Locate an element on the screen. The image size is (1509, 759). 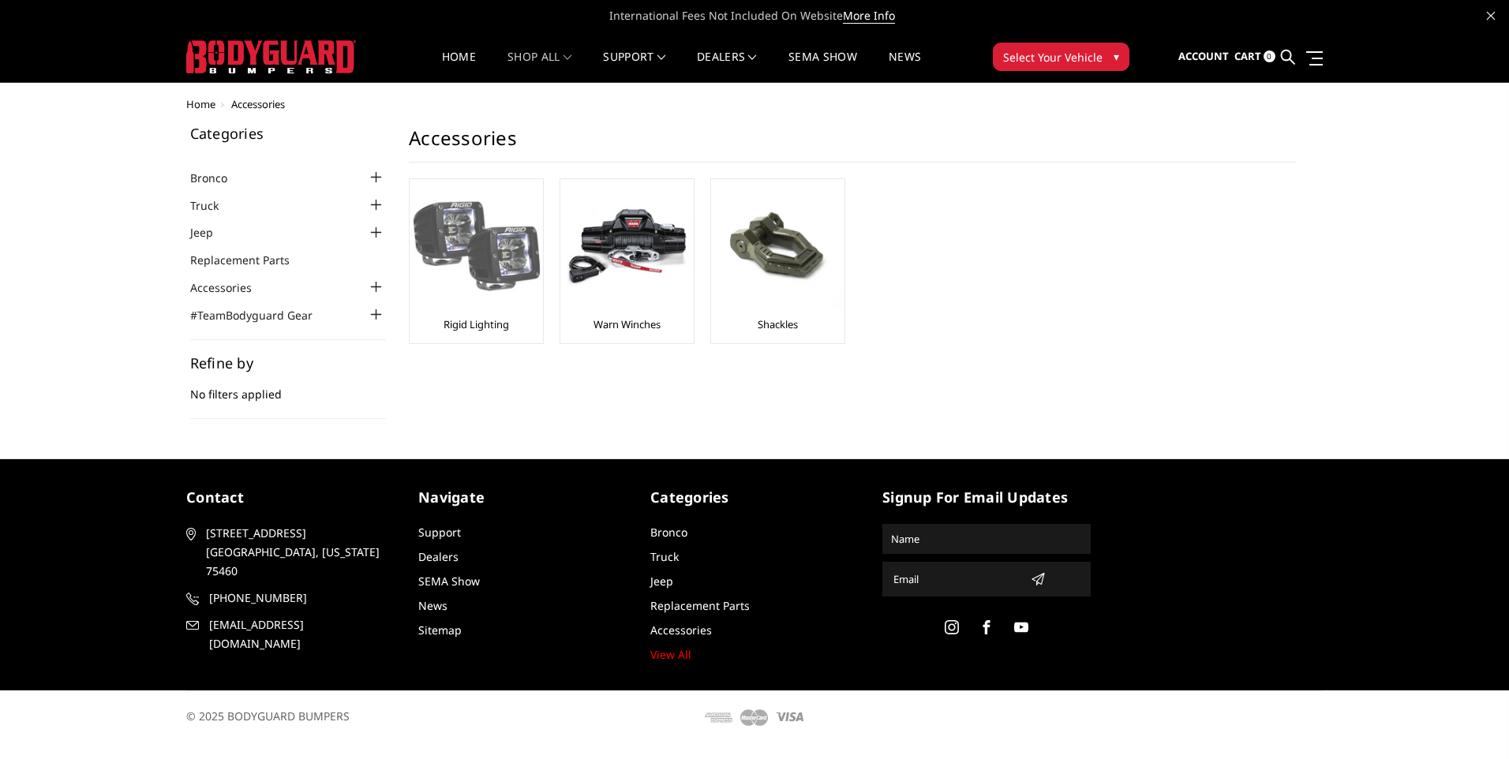
button: Select Your Vehicle is located at coordinates (1061, 57).